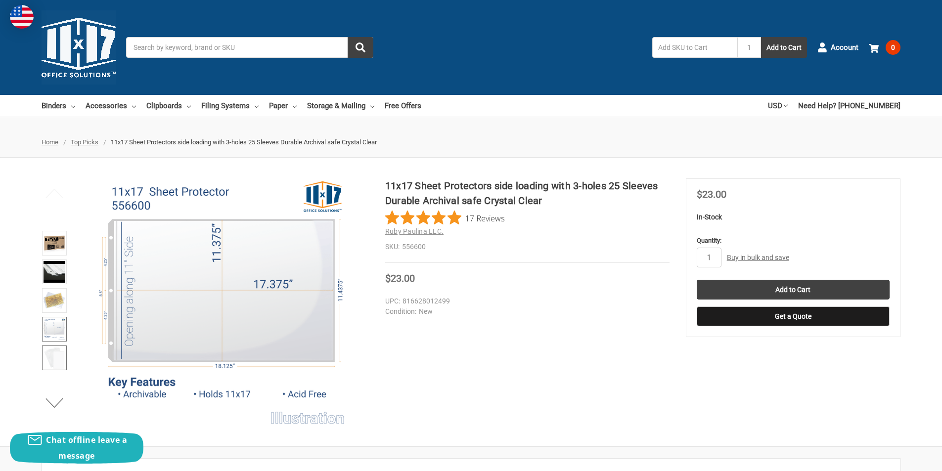  Describe the element at coordinates (525, 301) in the screenshot. I see `dd: 816628012499` at that location.